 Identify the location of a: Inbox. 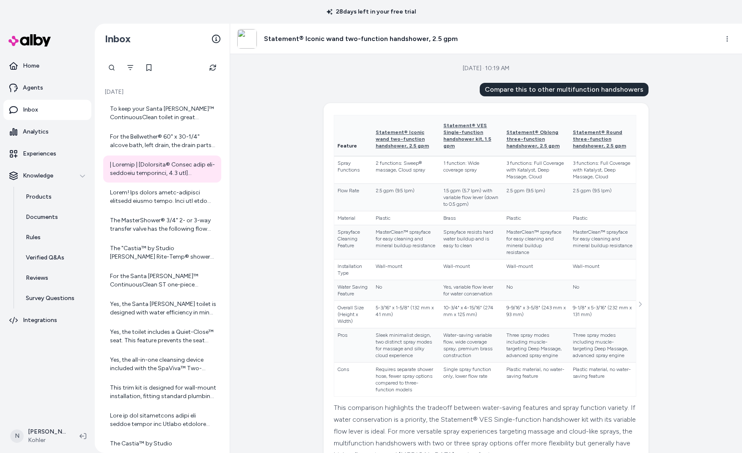
(47, 110).